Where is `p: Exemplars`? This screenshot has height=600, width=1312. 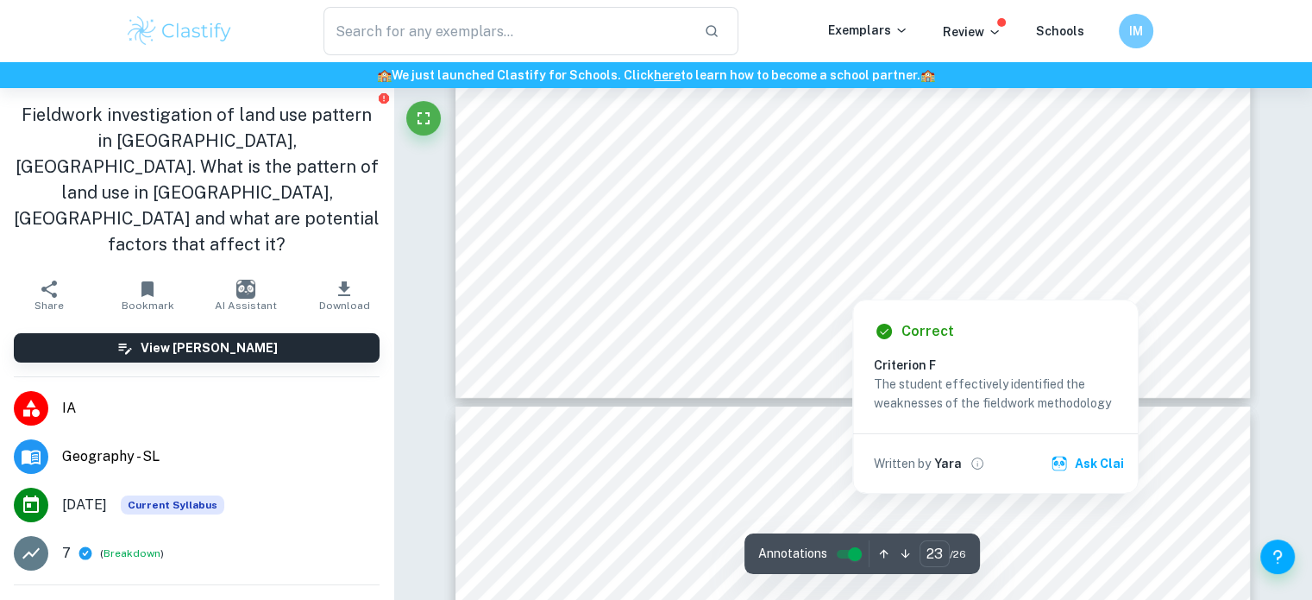 p: Exemplars is located at coordinates (868, 30).